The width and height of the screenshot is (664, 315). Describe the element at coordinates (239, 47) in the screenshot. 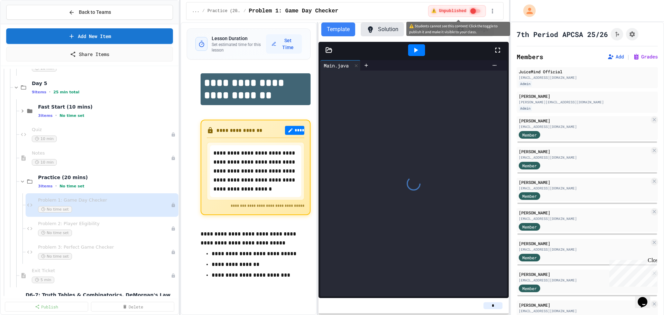

I see `p: Set estimated time for this lesson` at that location.